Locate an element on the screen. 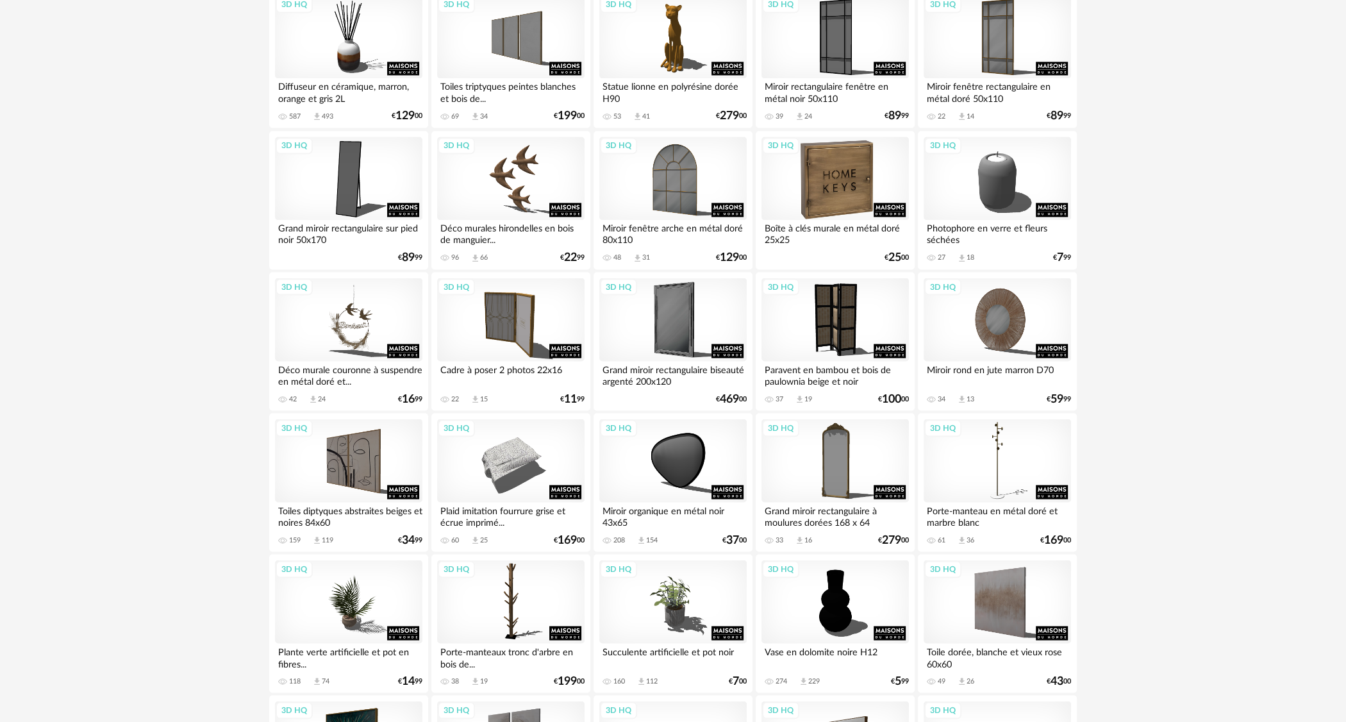 The image size is (1346, 722). div: 34 is located at coordinates (942, 399).